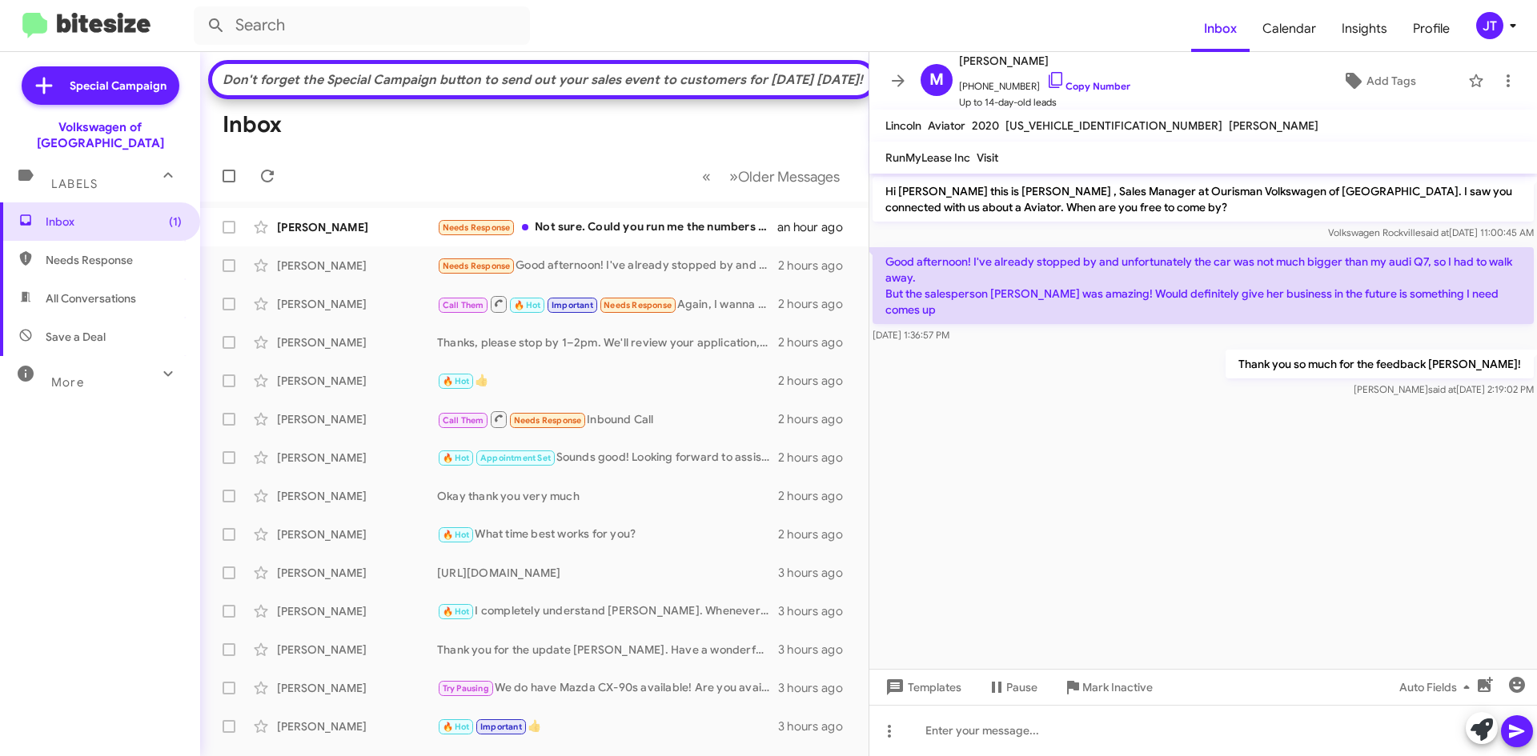  I want to click on span: Special Campaign, so click(118, 86).